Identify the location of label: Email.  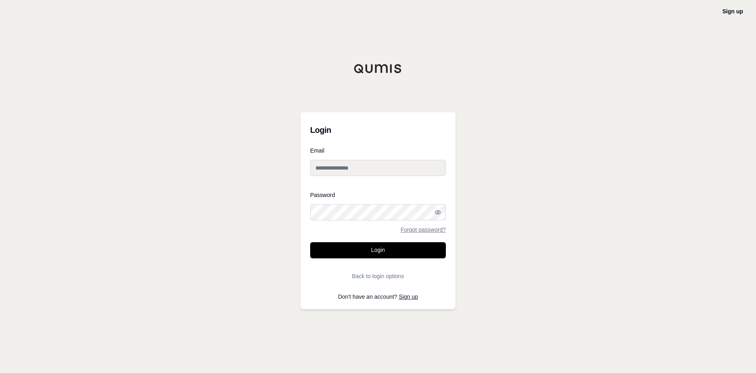
(378, 151).